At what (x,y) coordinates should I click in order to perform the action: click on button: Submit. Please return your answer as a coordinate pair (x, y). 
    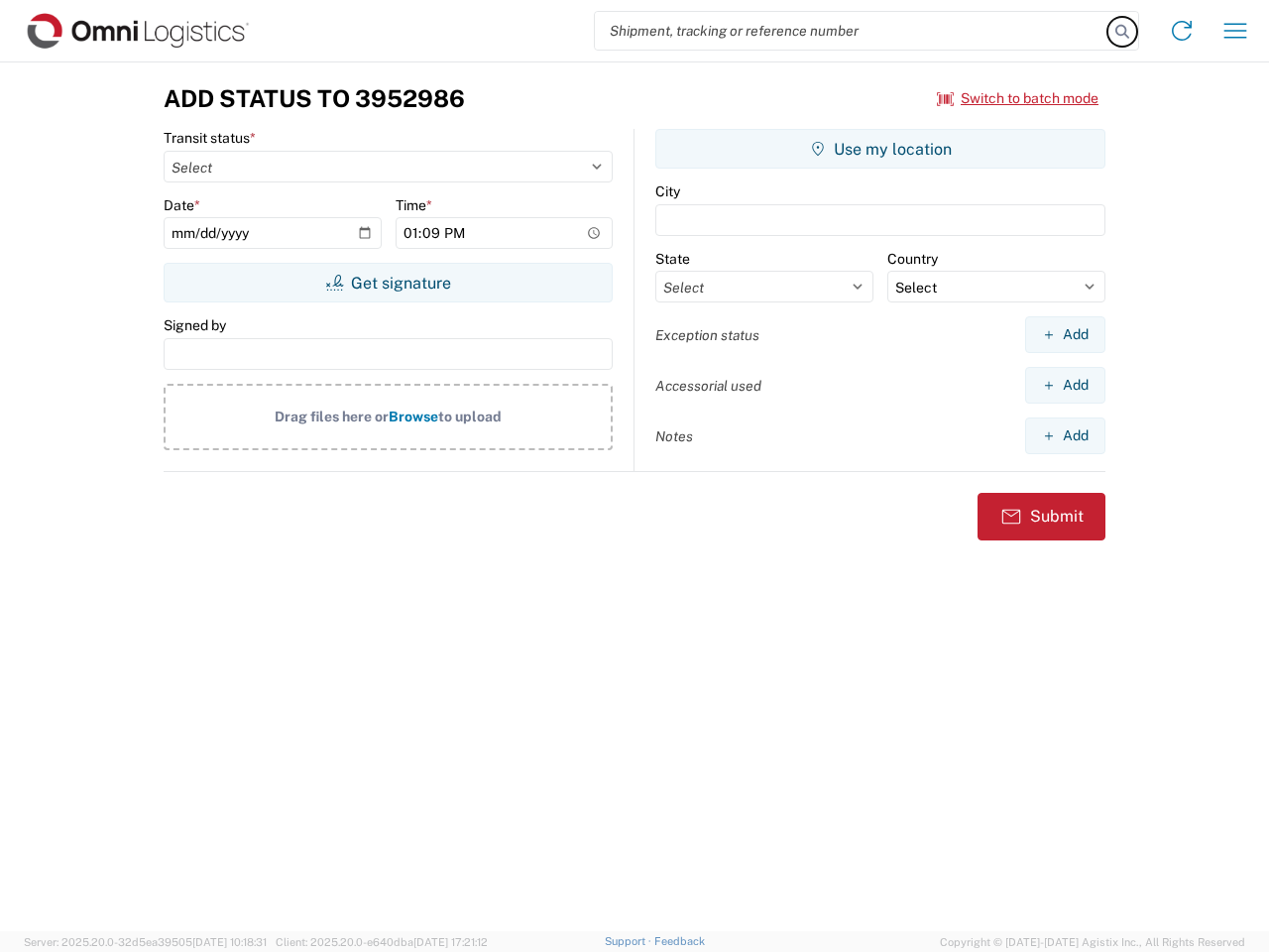
    Looking at the image, I should click on (1042, 516).